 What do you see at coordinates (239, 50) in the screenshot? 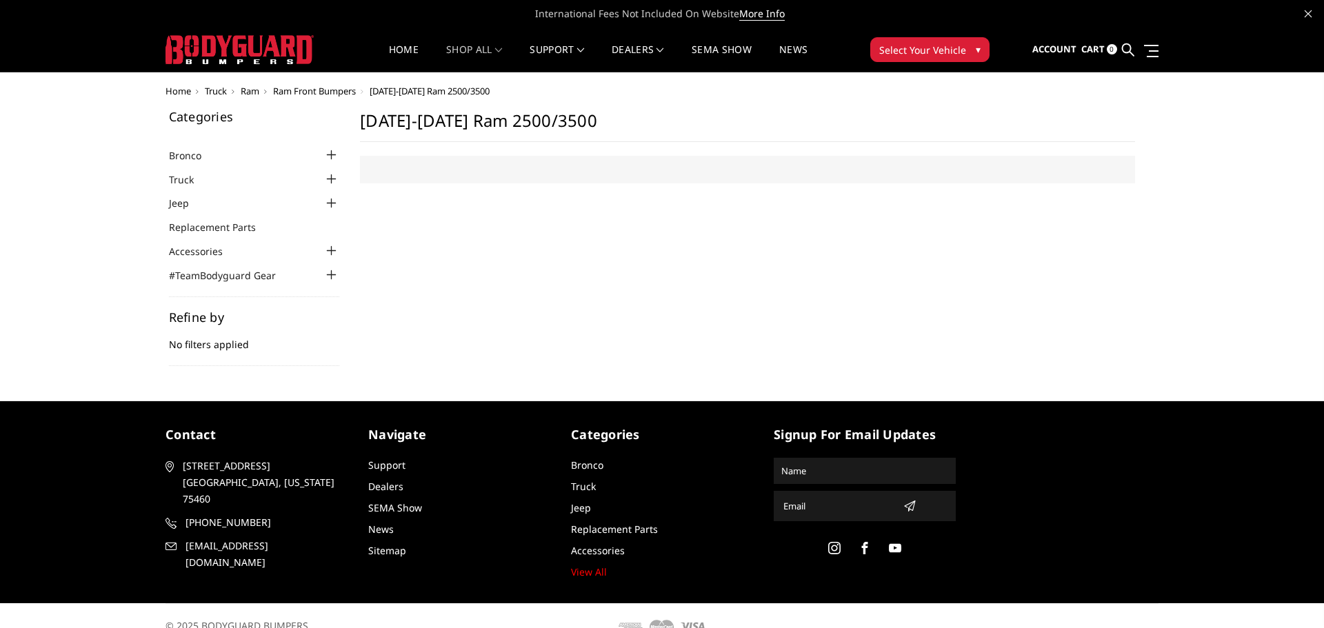
I see `img: BODYGUARD BUMPERS` at bounding box center [239, 50].